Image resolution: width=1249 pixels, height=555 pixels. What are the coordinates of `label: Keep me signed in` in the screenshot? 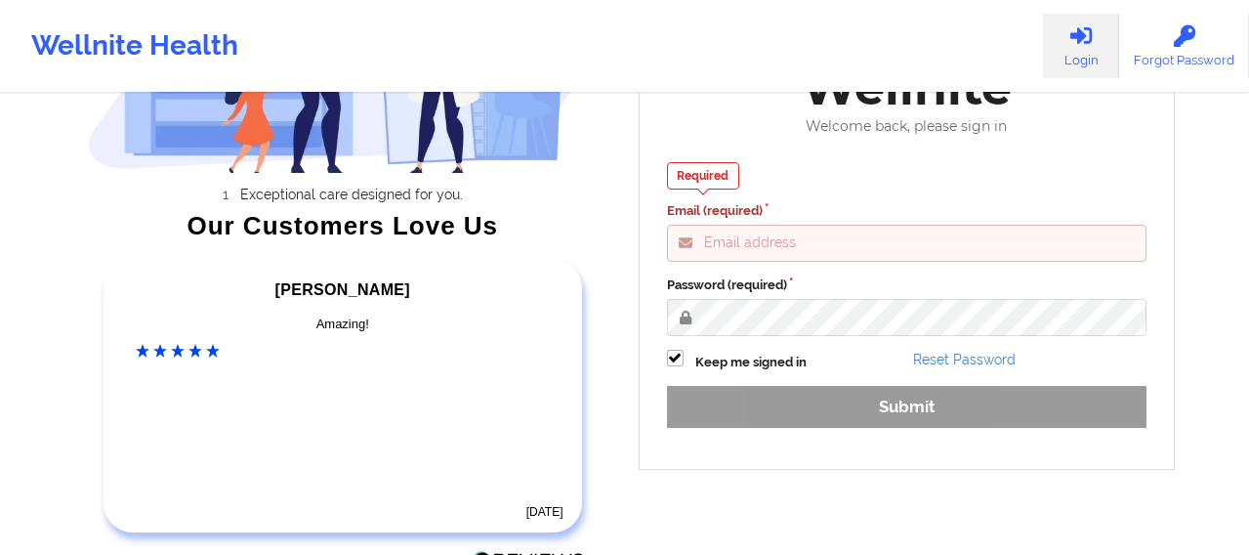 It's located at (751, 362).